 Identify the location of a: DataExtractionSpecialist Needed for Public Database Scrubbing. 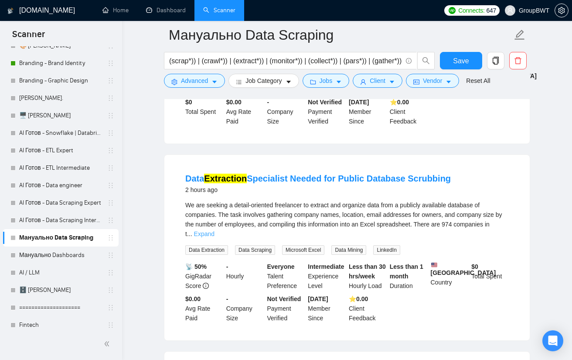
(318, 178).